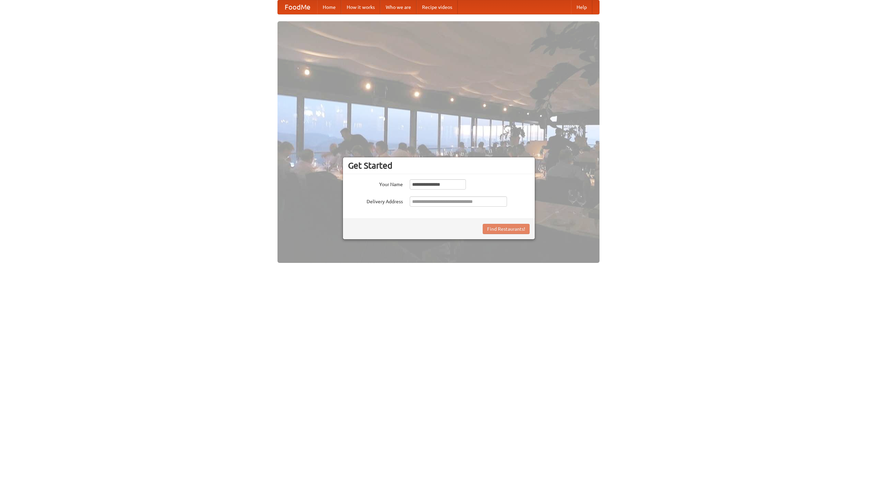 Image resolution: width=877 pixels, height=485 pixels. I want to click on a: Home, so click(329, 7).